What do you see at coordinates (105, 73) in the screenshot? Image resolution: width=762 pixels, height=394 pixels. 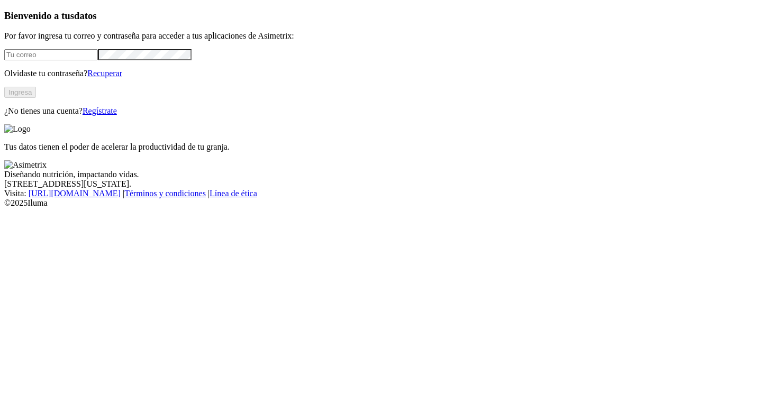 I see `a: Recuperar` at bounding box center [105, 73].